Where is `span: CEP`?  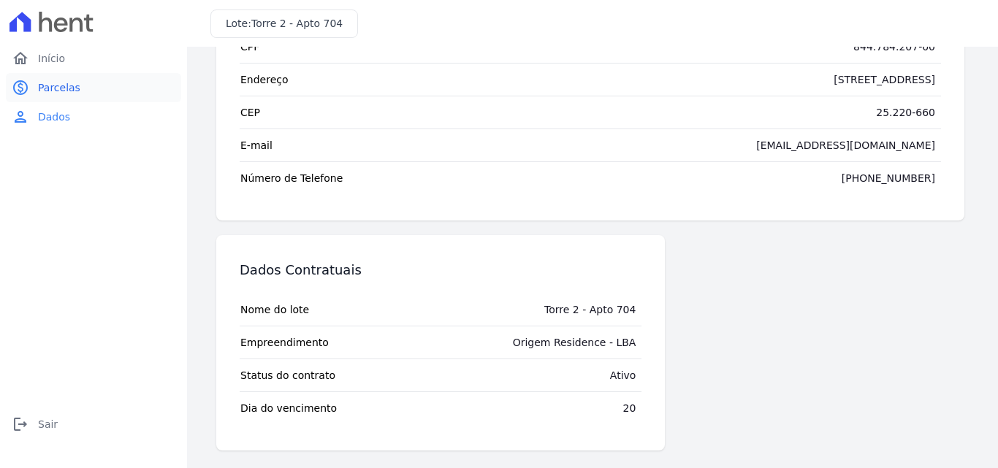 span: CEP is located at coordinates (250, 113).